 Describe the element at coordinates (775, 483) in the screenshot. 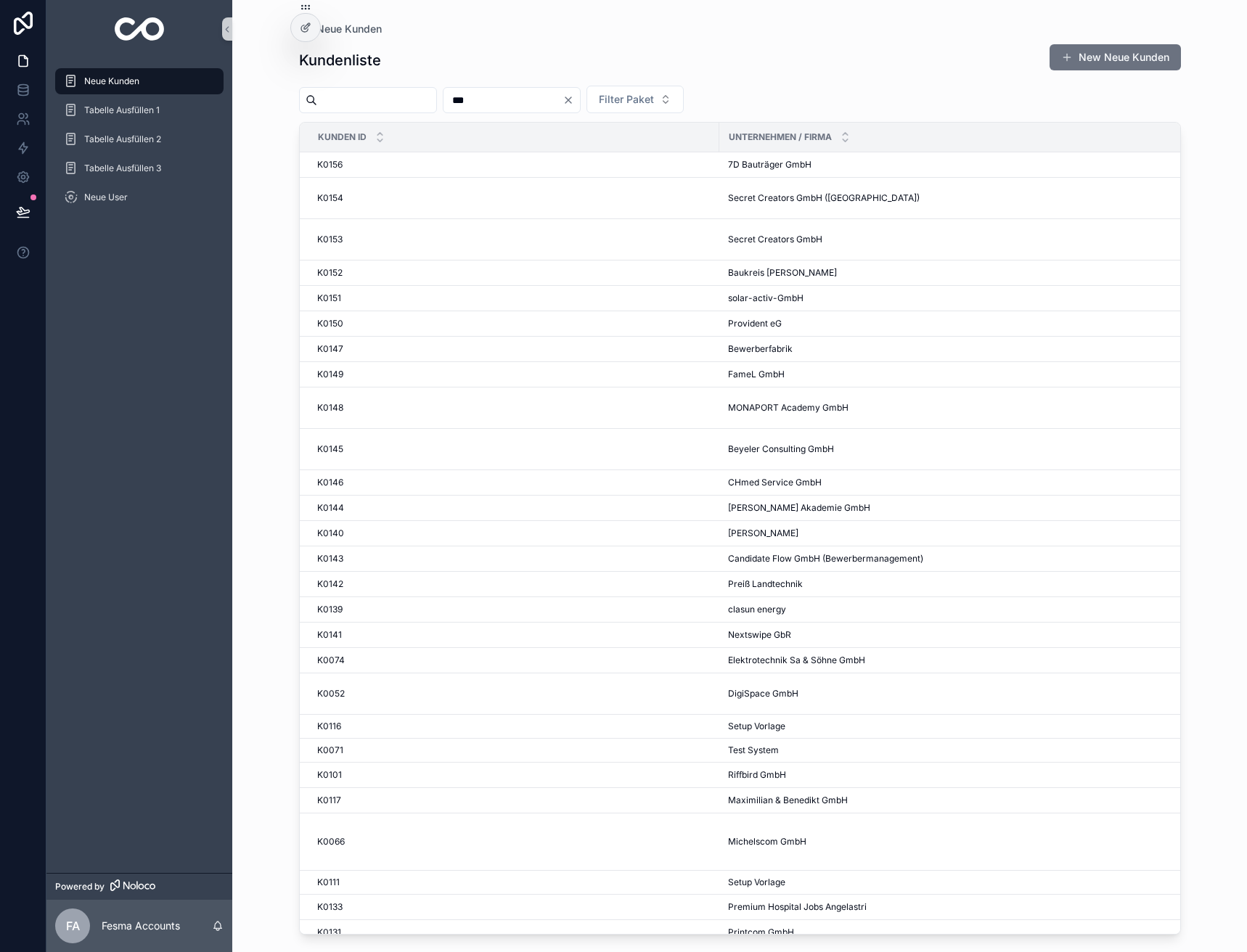

I see `span: CHmed Service GmbH` at that location.